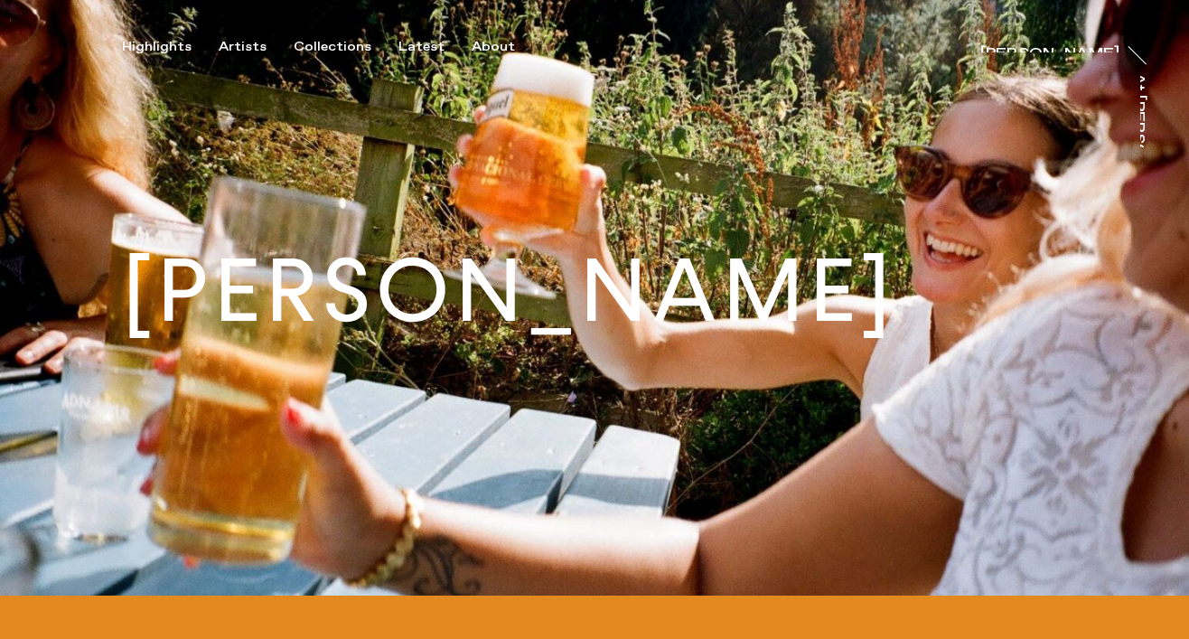 This screenshot has width=1189, height=639. Describe the element at coordinates (170, 47) in the screenshot. I see `button: Highlights` at that location.